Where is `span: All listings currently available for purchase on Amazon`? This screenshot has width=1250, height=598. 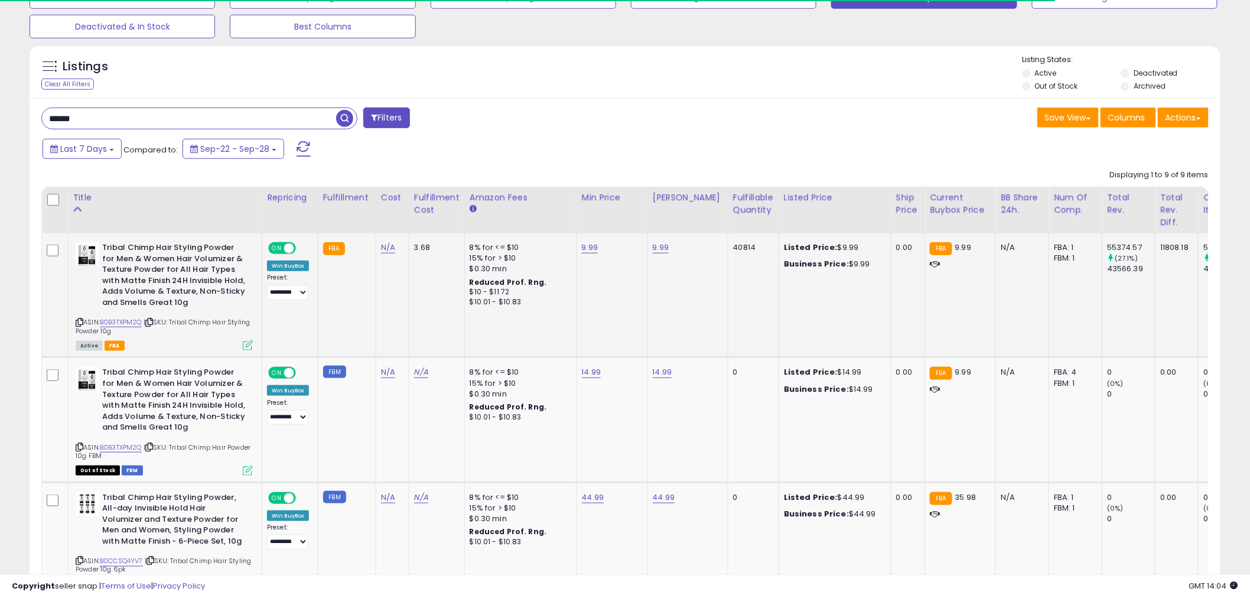
span: All listings currently available for purchase on Amazon is located at coordinates (89, 346).